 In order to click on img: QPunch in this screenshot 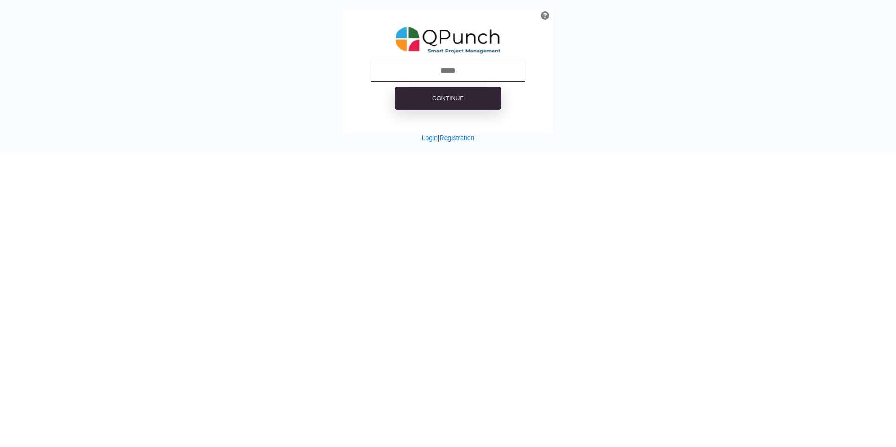, I will do `click(448, 40)`.